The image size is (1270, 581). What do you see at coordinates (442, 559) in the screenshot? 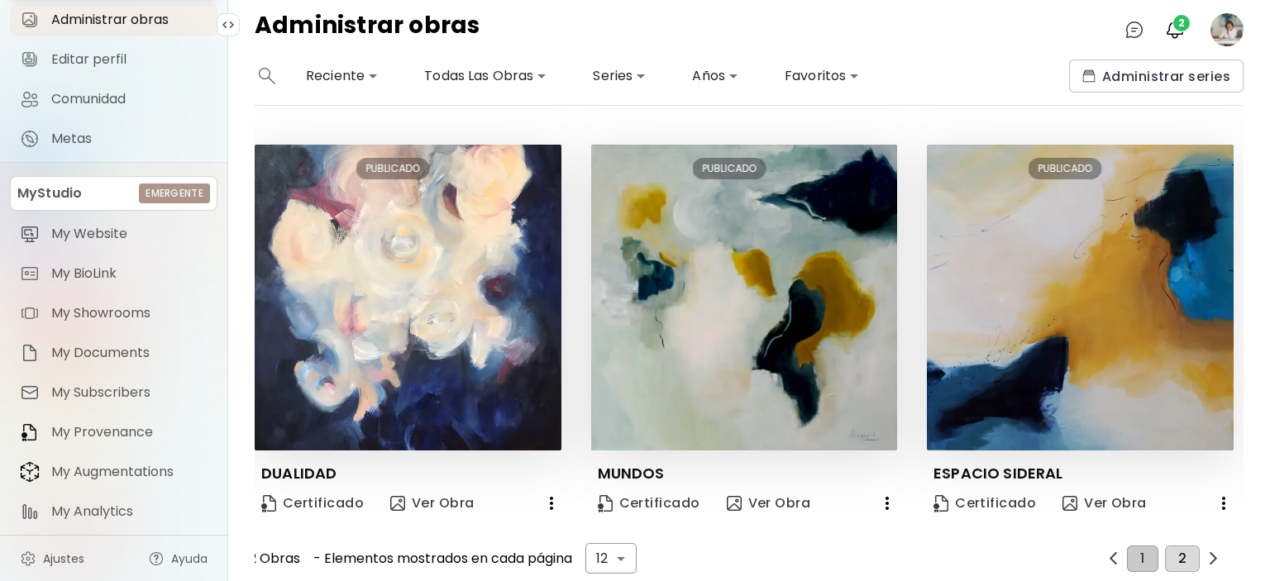
I see `span: - Elementos mostrados en cada página` at bounding box center [442, 559].